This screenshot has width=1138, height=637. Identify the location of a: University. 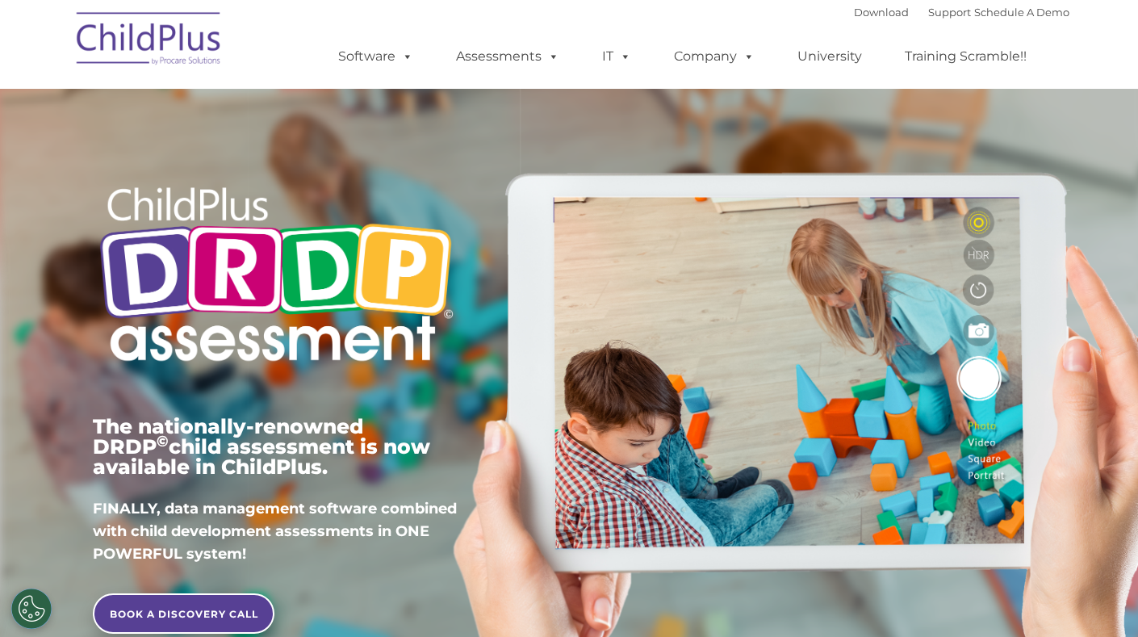
(829, 56).